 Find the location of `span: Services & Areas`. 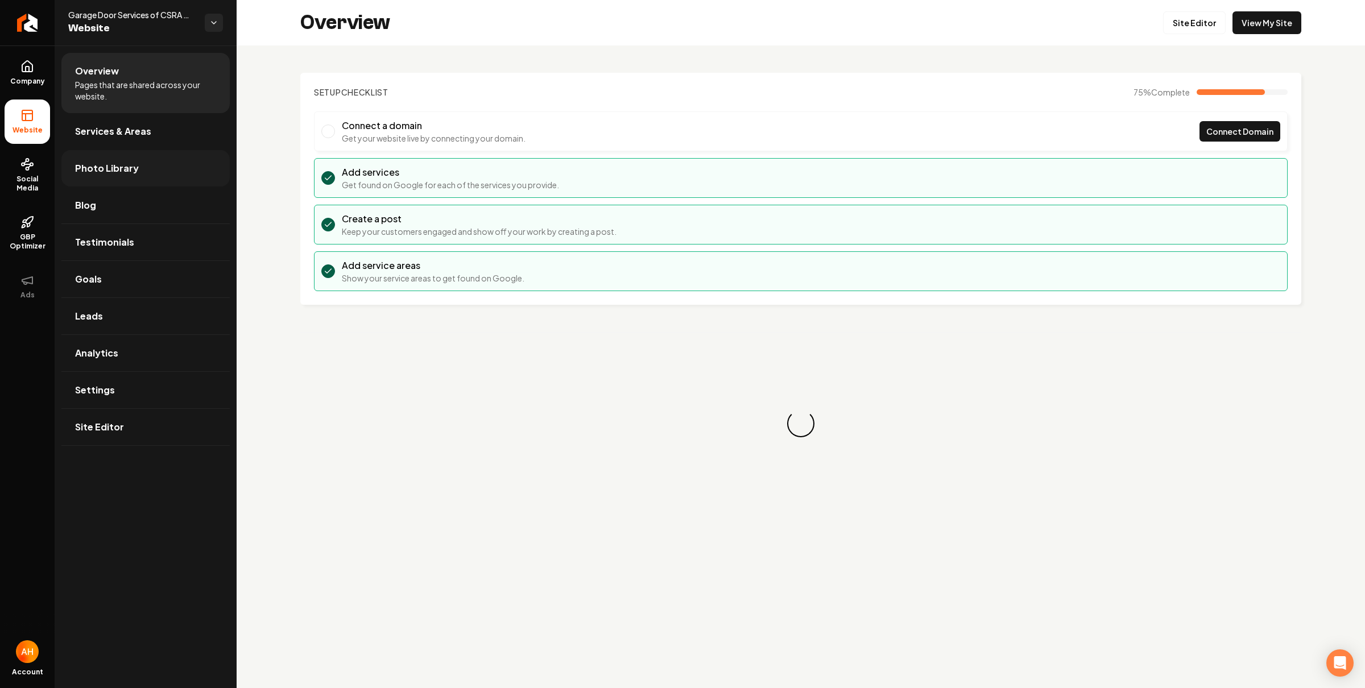

span: Services & Areas is located at coordinates (113, 131).